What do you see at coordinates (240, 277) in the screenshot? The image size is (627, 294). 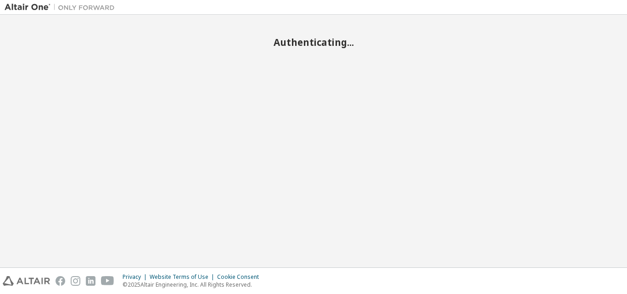 I see `div: Cookie Consent` at bounding box center [240, 277].